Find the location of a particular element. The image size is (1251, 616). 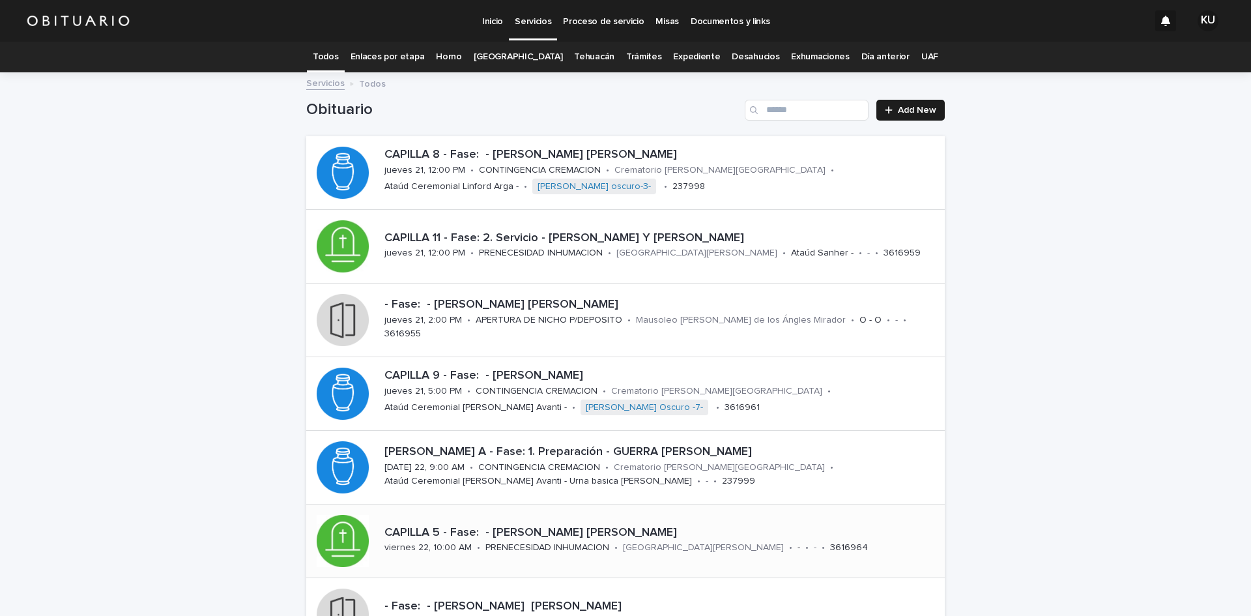

a: Servicios is located at coordinates (325, 82).